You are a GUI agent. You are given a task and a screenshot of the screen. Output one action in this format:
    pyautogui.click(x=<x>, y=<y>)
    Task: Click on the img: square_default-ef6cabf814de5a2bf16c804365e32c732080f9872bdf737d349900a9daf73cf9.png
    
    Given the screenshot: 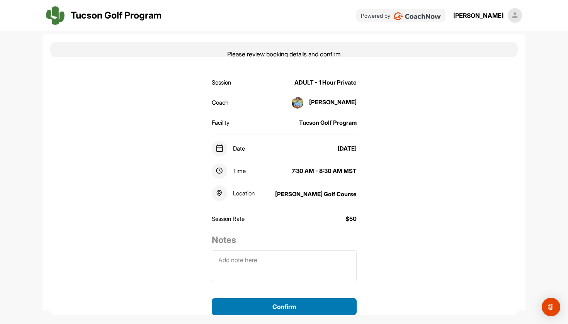 What is the action you would take?
    pyautogui.click(x=515, y=15)
    